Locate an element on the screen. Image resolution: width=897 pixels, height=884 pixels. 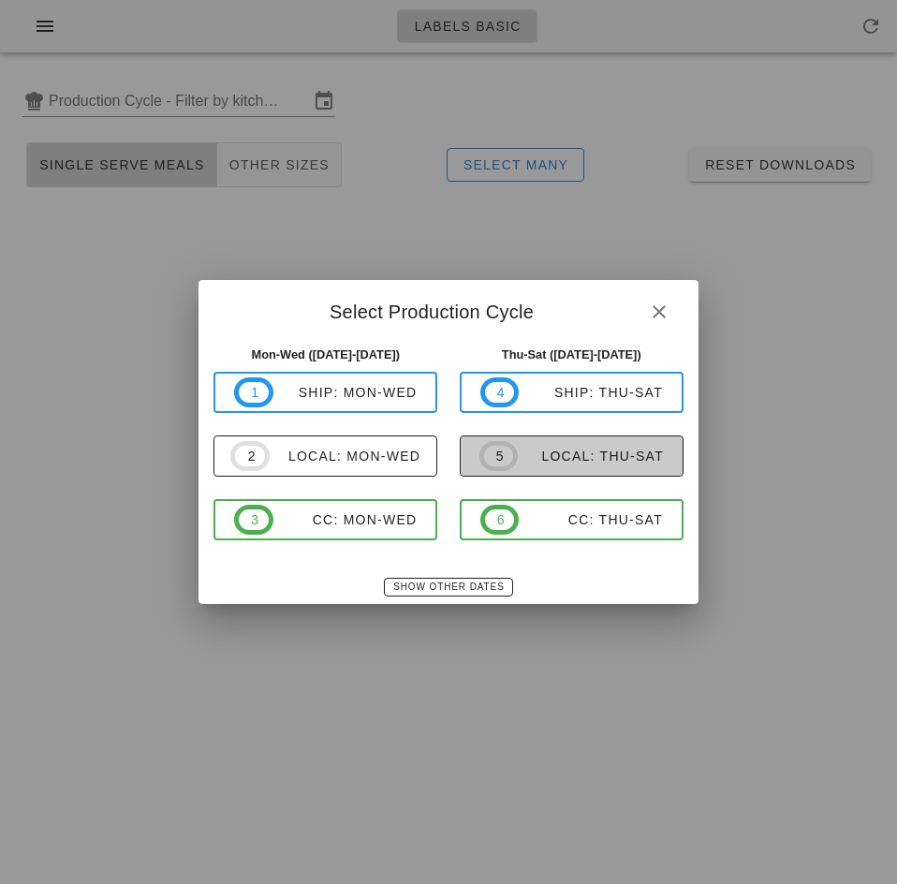
button: 5local: Thu-Sat is located at coordinates (571, 456).